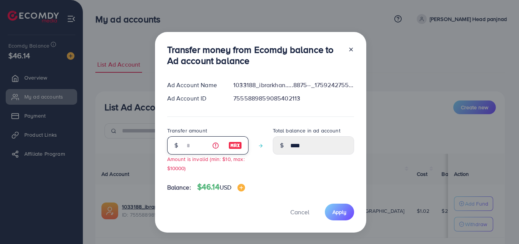 The height and width of the screenshot is (244, 519). I want to click on label: Total balance in ad account, so click(307, 130).